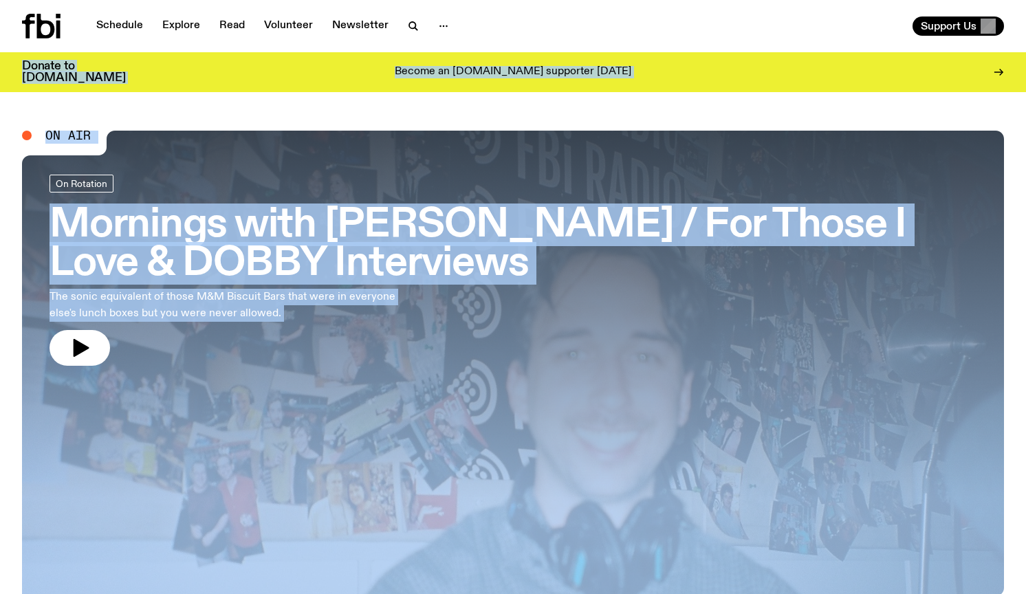 This screenshot has width=1026, height=594. What do you see at coordinates (288, 26) in the screenshot?
I see `a: Volunteer` at bounding box center [288, 26].